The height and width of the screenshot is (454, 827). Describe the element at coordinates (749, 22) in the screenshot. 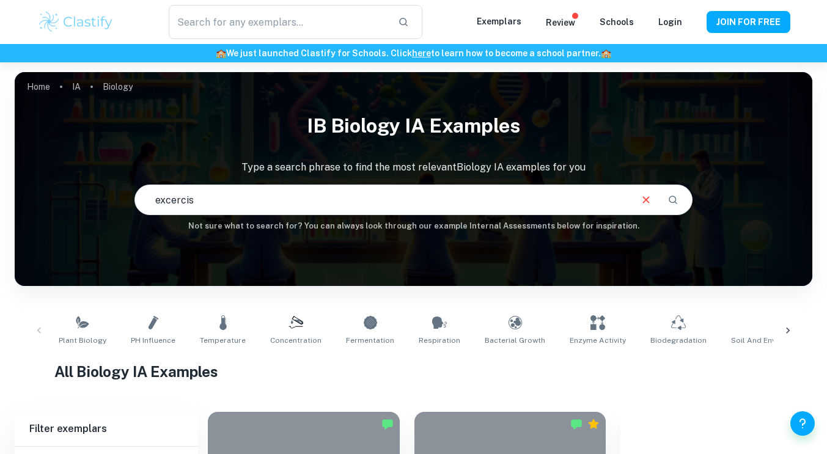

I see `a: JOIN FOR FREE` at that location.